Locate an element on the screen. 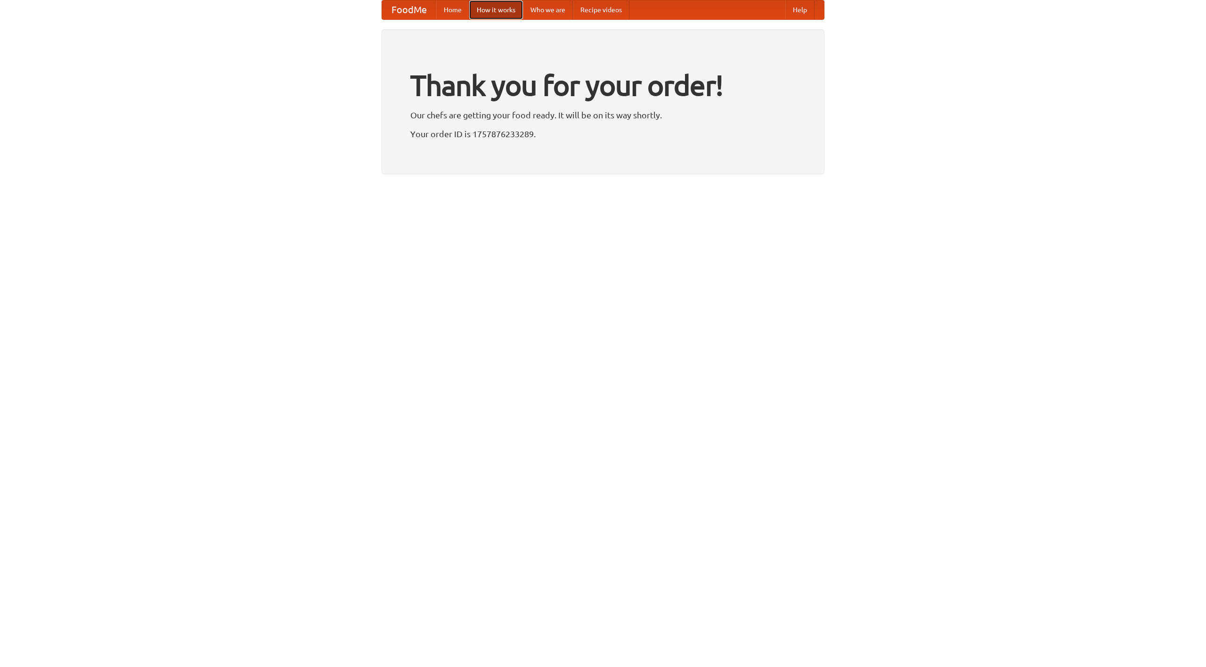 The image size is (1206, 667). a: Home is located at coordinates (453, 10).